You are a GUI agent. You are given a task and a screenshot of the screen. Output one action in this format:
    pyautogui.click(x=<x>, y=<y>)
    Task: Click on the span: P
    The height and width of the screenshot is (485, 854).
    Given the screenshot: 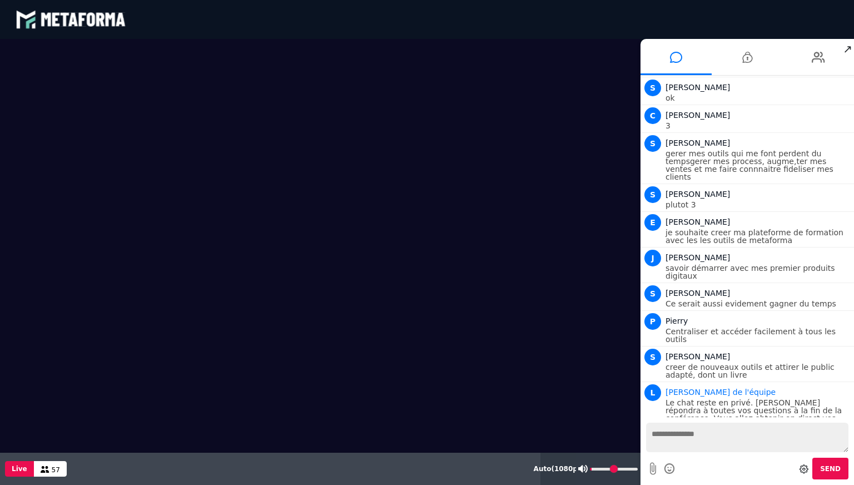 What is the action you would take?
    pyautogui.click(x=652, y=321)
    